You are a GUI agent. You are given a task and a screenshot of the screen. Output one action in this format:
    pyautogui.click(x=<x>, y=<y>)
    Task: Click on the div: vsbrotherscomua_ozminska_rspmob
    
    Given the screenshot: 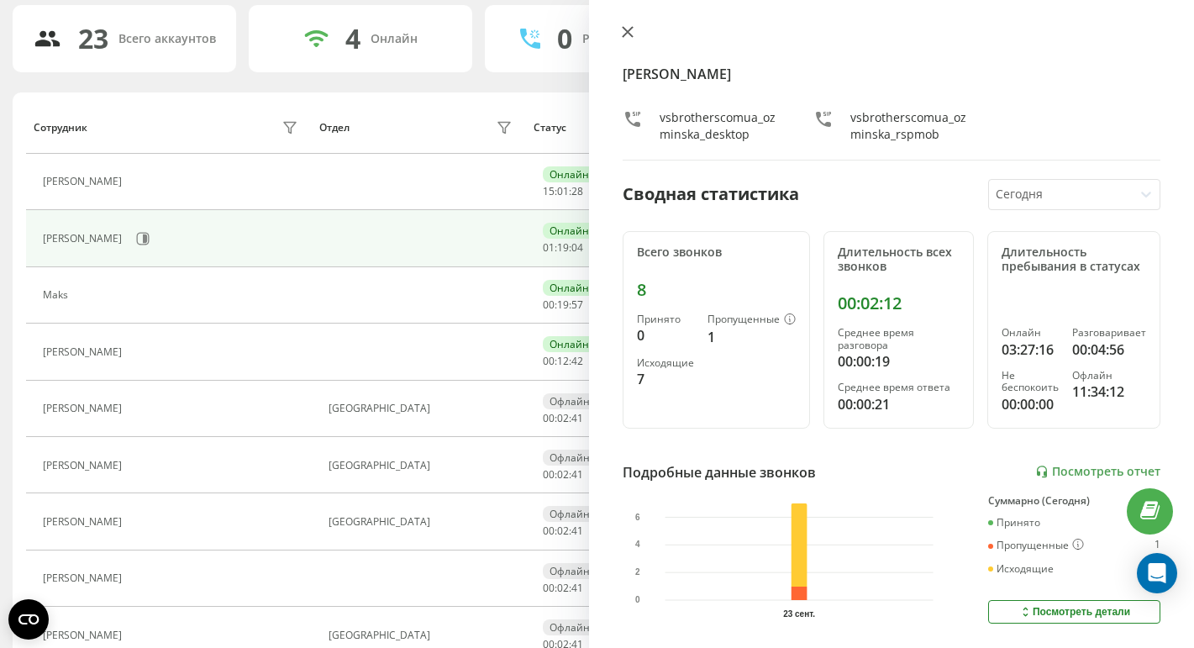 What is the action you would take?
    pyautogui.click(x=910, y=126)
    